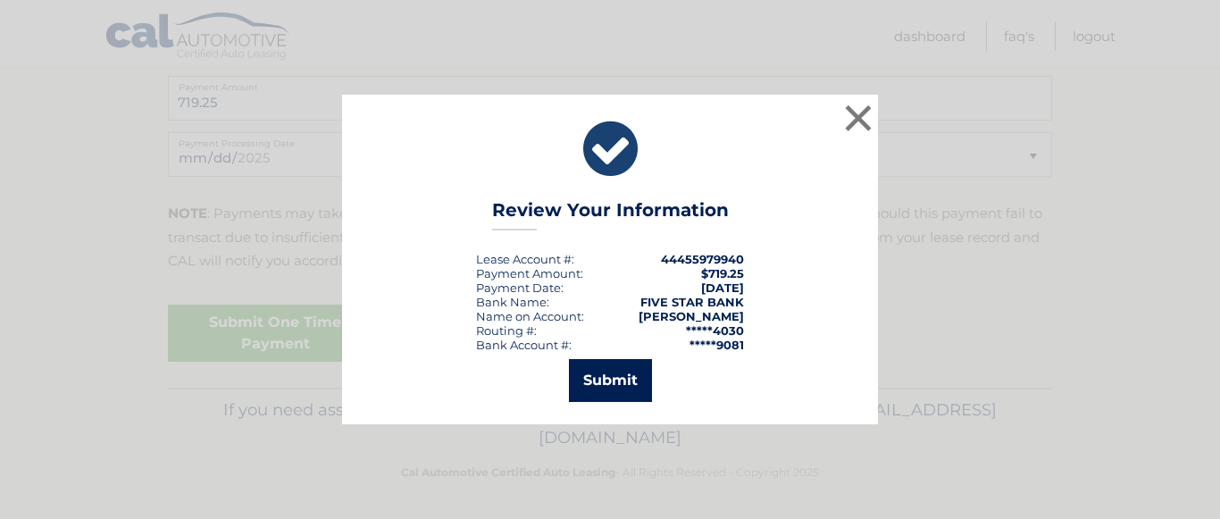  Describe the element at coordinates (610, 214) in the screenshot. I see `h3: Review Your Information` at that location.